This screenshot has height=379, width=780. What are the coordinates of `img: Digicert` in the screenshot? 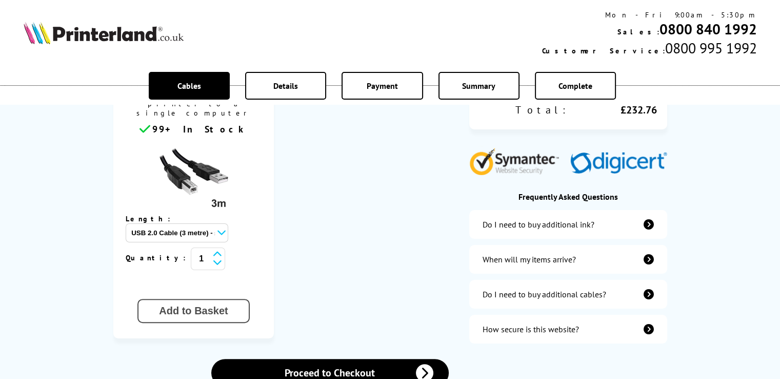 It's located at (619, 163).